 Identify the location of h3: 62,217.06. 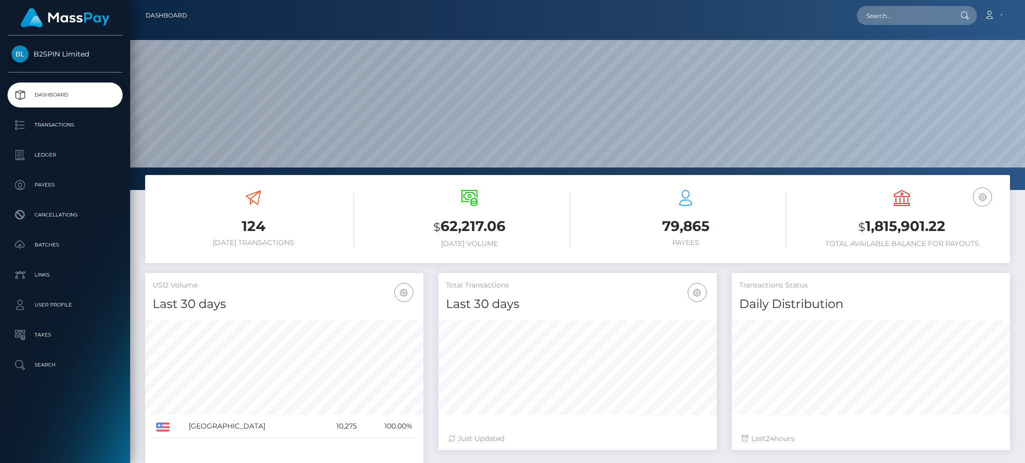
(469, 227).